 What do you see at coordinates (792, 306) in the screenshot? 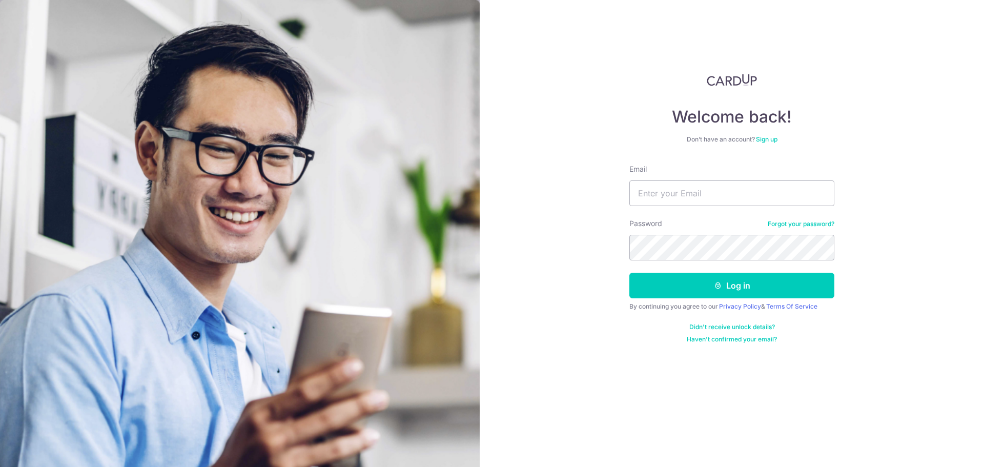
I see `a: Terms Of Service` at bounding box center [792, 306].